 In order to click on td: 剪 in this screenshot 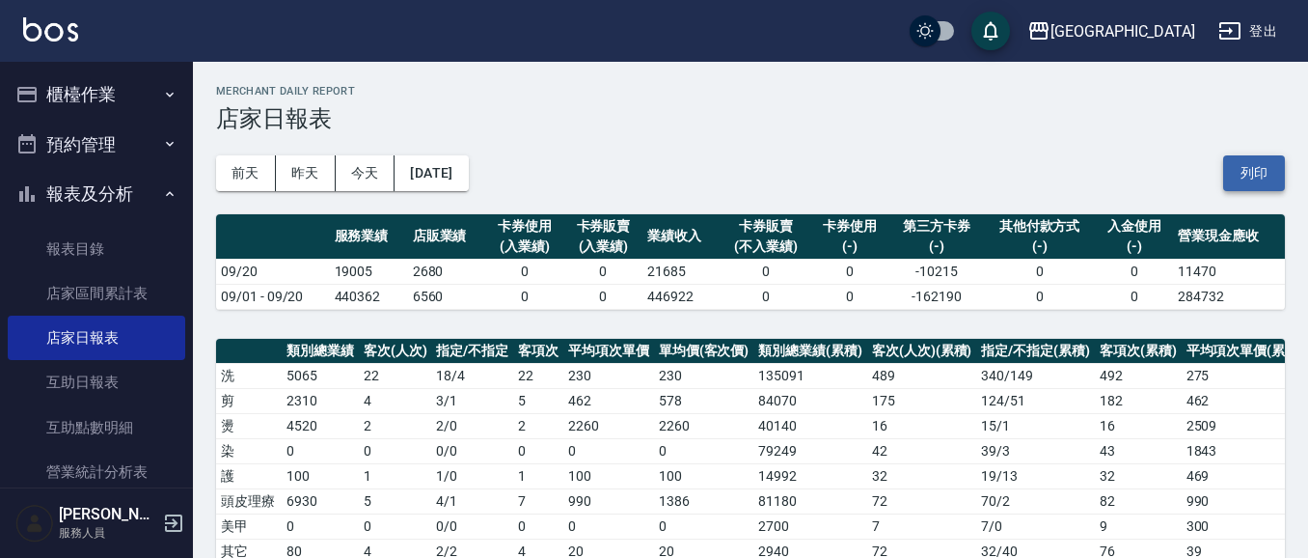, I will do `click(249, 400)`.